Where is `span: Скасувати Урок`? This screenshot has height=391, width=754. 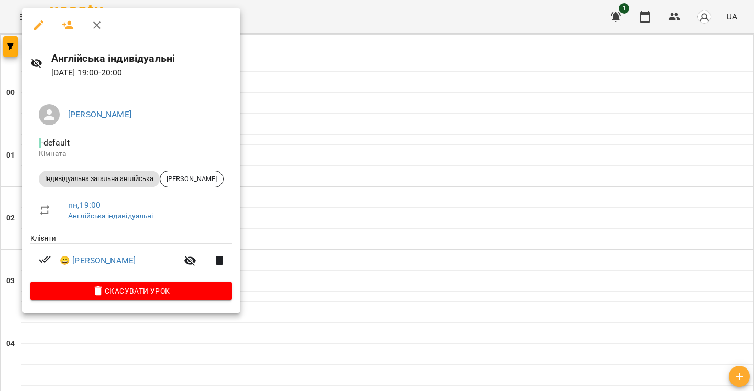
span: Скасувати Урок is located at coordinates (131, 291).